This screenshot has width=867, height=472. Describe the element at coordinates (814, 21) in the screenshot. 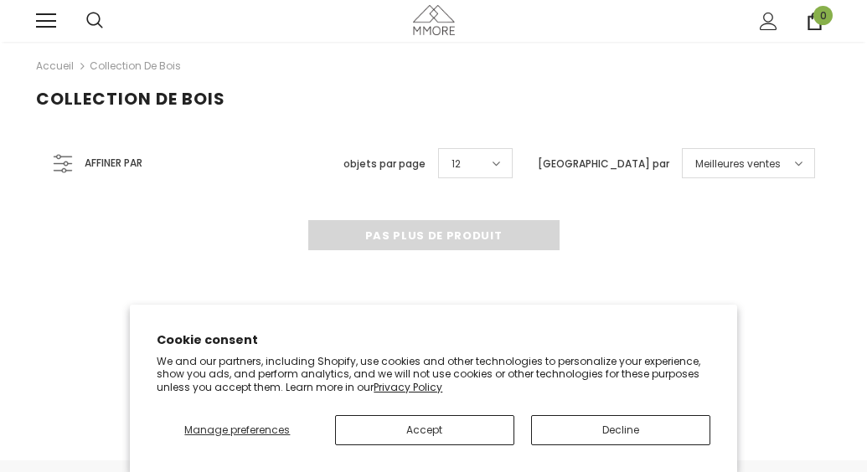

I see `a: 0` at that location.